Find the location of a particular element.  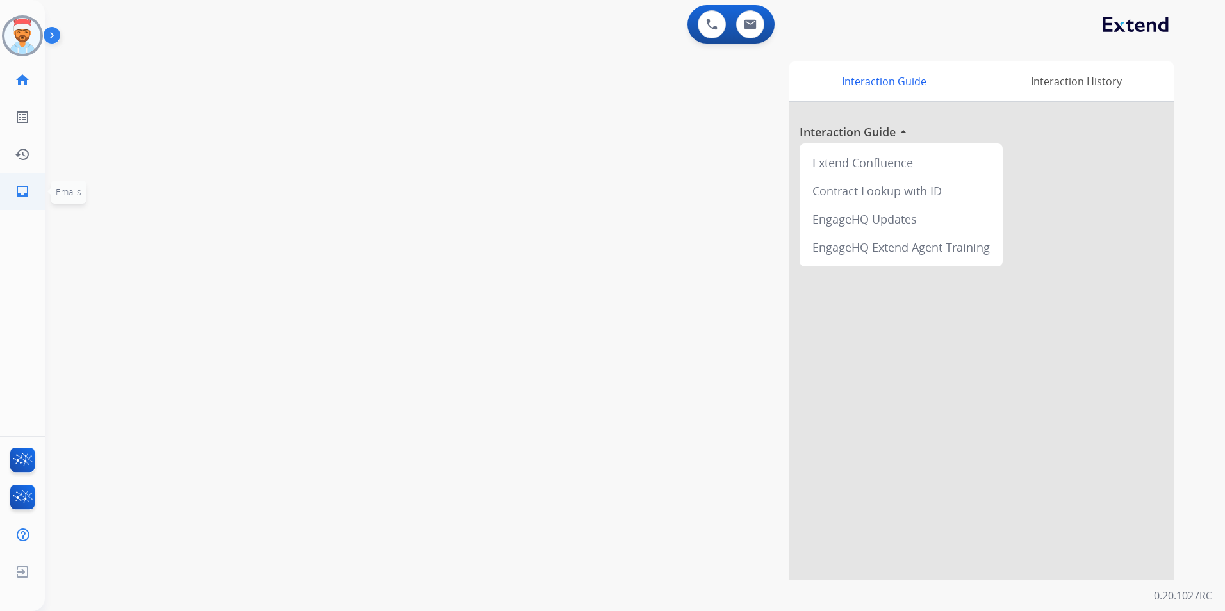

img: avatar is located at coordinates (22, 36).